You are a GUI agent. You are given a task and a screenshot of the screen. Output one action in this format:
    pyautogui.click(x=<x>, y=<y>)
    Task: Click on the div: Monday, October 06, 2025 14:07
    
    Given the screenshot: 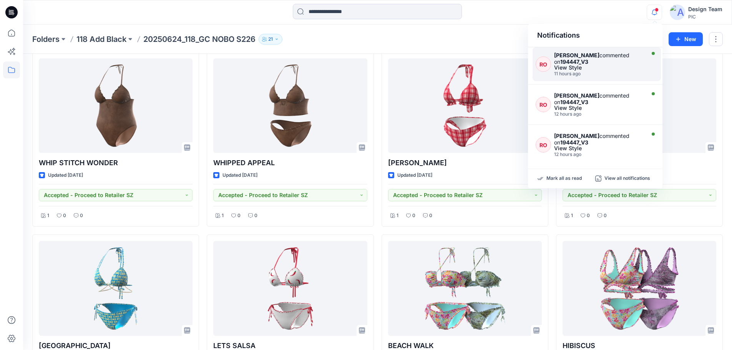 What is the action you would take?
    pyautogui.click(x=598, y=114)
    